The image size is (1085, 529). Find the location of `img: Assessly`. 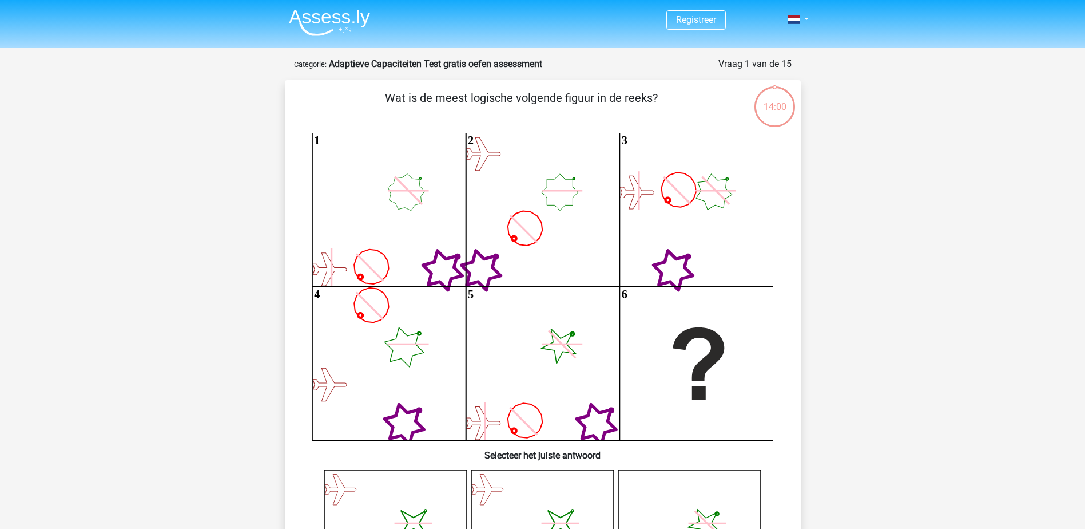

img: Assessly is located at coordinates (330, 22).